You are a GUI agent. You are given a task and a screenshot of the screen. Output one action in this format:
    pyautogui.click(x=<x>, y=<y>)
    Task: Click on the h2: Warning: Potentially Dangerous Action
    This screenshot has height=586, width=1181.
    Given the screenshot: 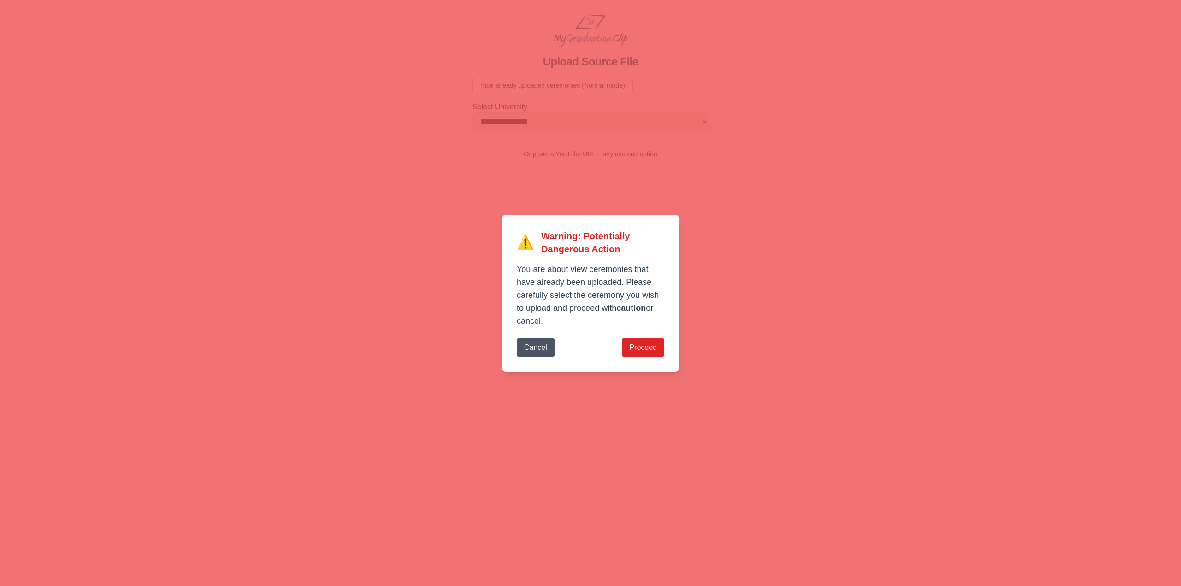 What is the action you would take?
    pyautogui.click(x=602, y=243)
    